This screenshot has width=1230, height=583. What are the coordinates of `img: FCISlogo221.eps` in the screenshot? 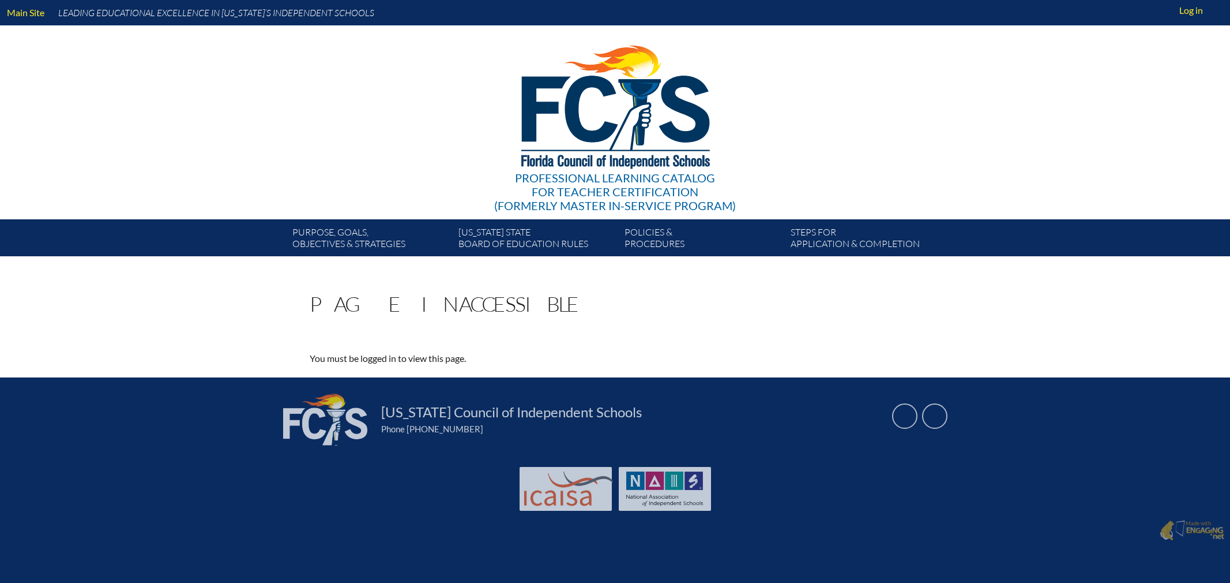 It's located at (615, 104).